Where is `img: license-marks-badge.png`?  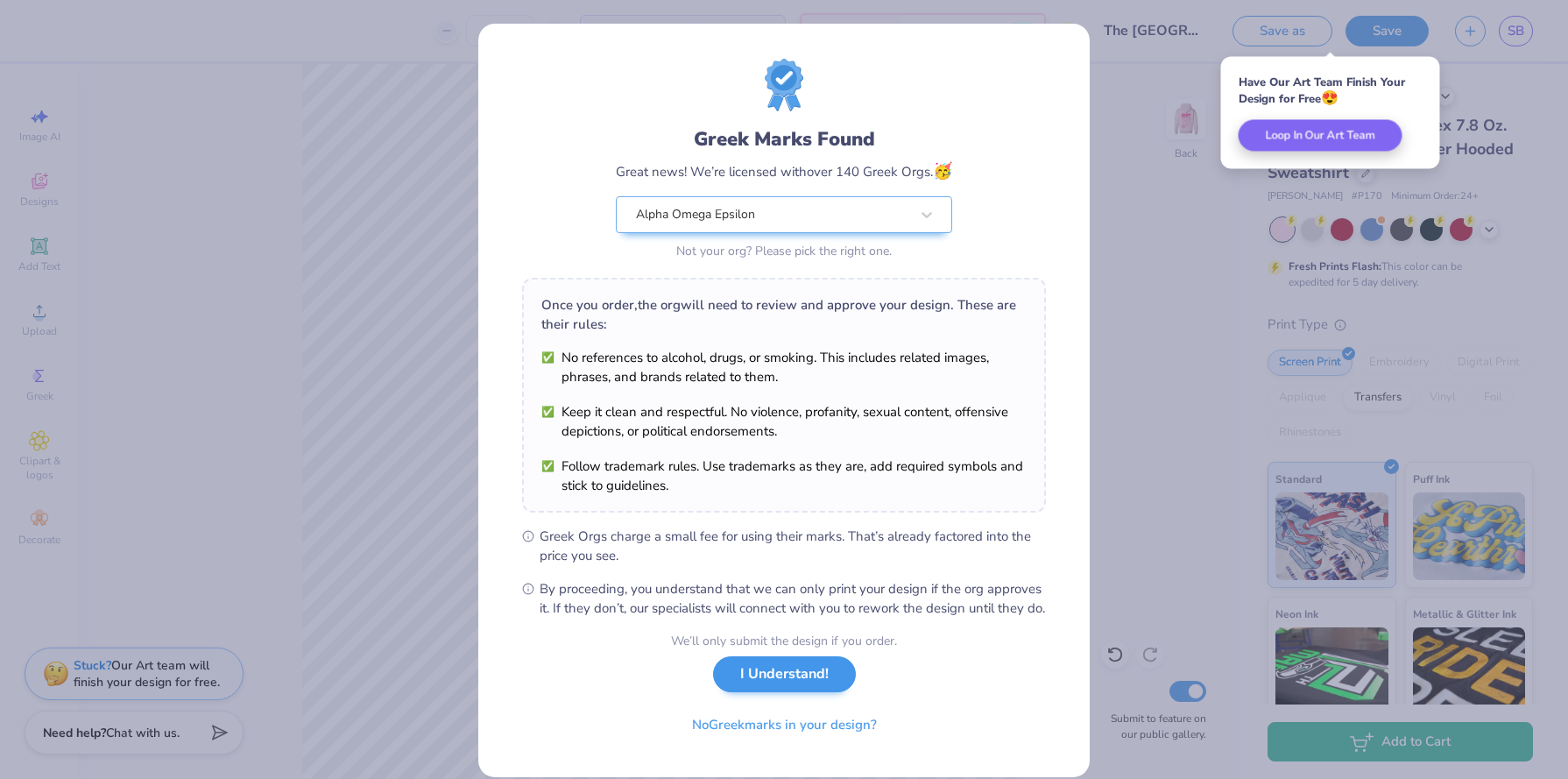
img: license-marks-badge.png is located at coordinates (784, 85).